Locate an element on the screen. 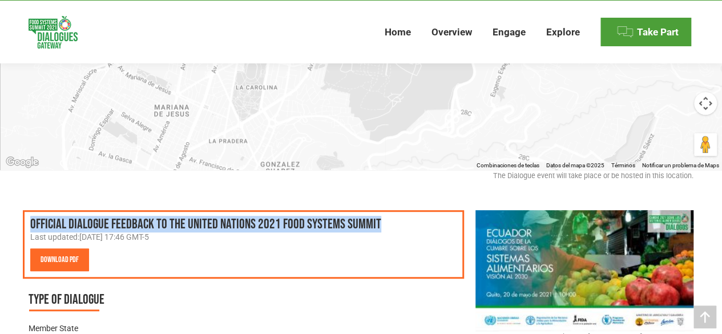 The image size is (722, 334). img: Menu icon is located at coordinates (625, 32).